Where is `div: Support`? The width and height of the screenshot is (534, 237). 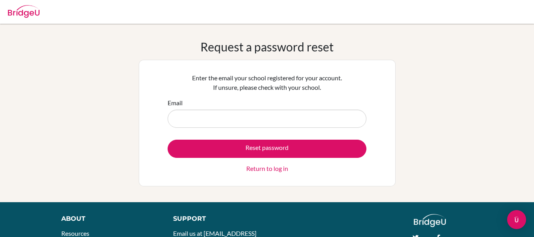 div: Support is located at coordinates (216, 219).